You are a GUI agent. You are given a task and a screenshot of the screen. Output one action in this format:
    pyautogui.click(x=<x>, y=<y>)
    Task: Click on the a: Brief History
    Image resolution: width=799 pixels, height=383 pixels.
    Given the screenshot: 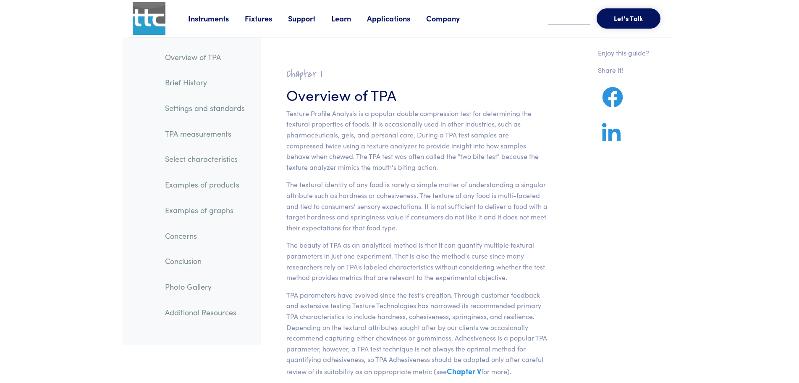 What is the action you would take?
    pyautogui.click(x=205, y=82)
    